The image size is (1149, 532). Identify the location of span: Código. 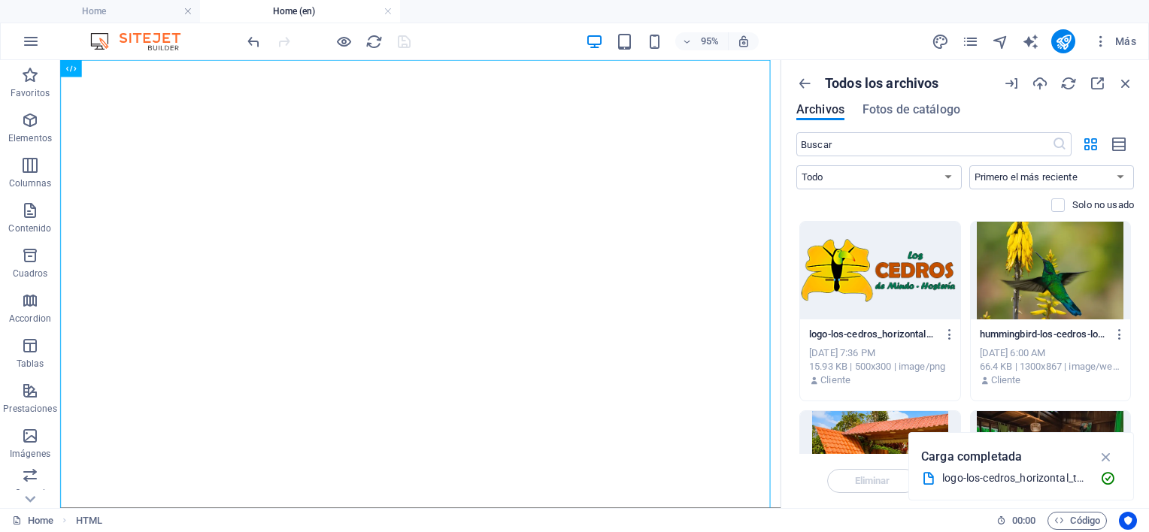
(1077, 521).